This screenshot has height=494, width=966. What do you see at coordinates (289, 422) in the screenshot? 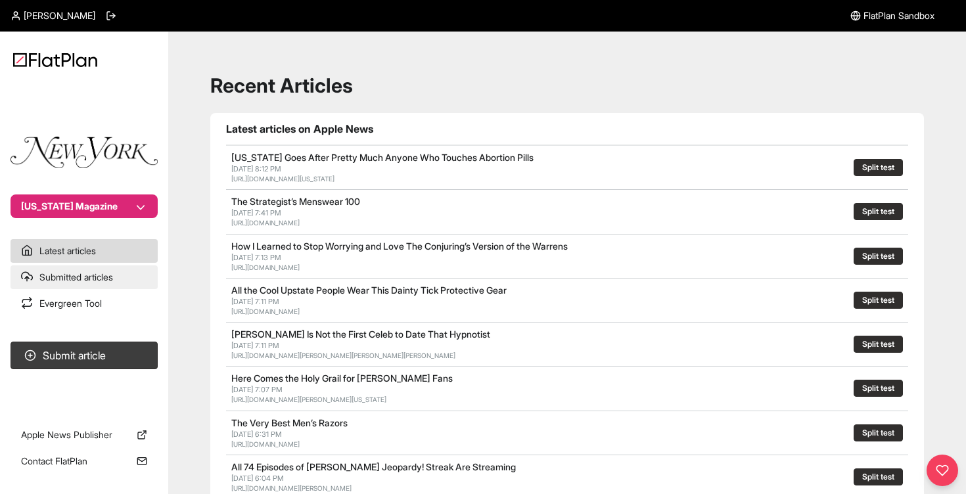
I see `a: The Very Best Men’s Razors` at bounding box center [289, 422].